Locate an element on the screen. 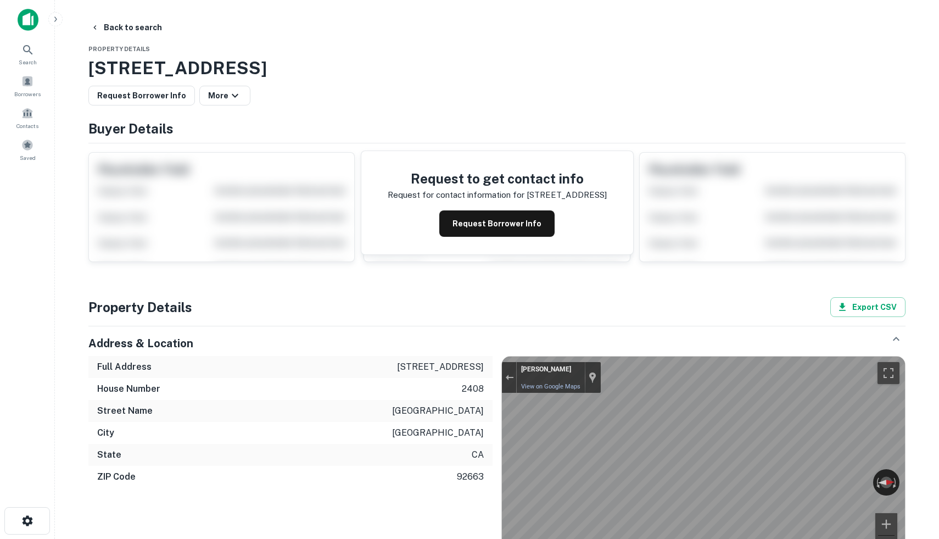  div: Saved is located at coordinates (27, 149).